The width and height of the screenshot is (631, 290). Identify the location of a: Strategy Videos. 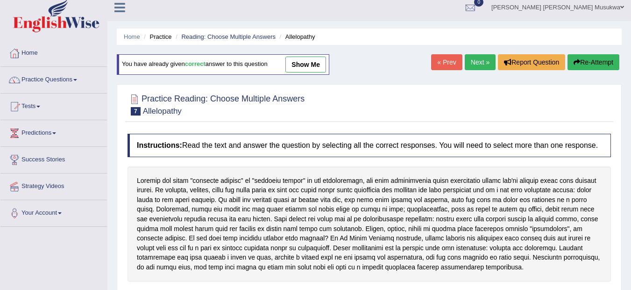
(54, 185).